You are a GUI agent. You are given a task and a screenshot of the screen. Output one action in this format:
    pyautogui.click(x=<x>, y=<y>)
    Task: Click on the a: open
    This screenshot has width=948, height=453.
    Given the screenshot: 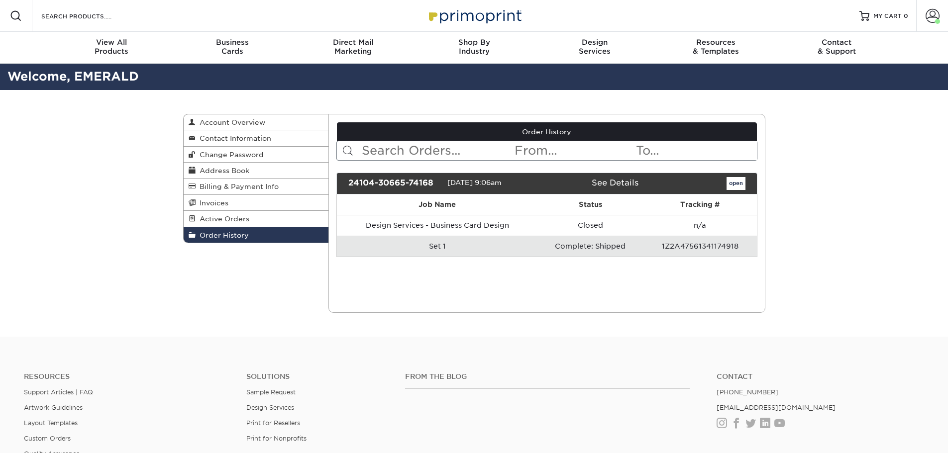 What is the action you would take?
    pyautogui.click(x=736, y=184)
    